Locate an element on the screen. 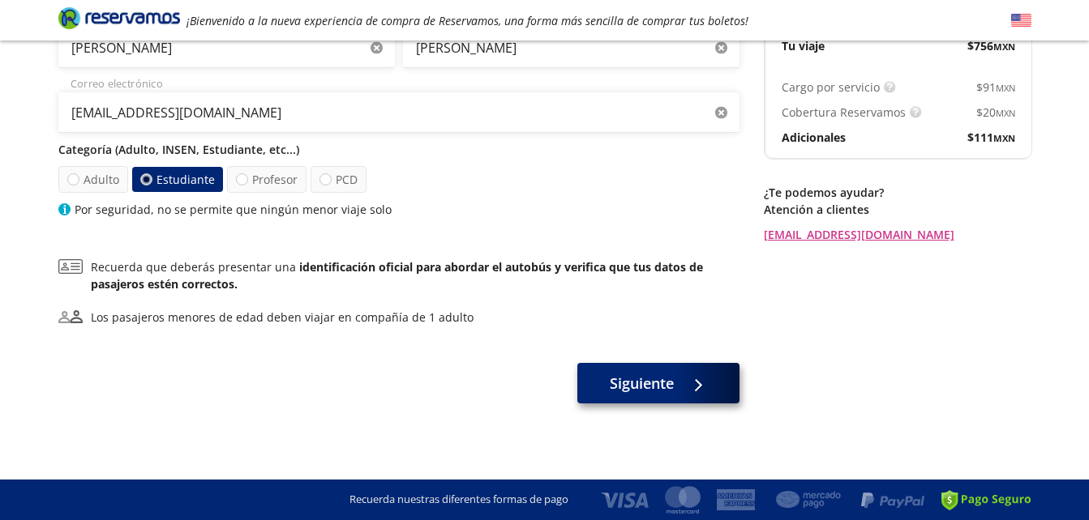 The image size is (1089, 520). label: Profesor is located at coordinates (267, 179).